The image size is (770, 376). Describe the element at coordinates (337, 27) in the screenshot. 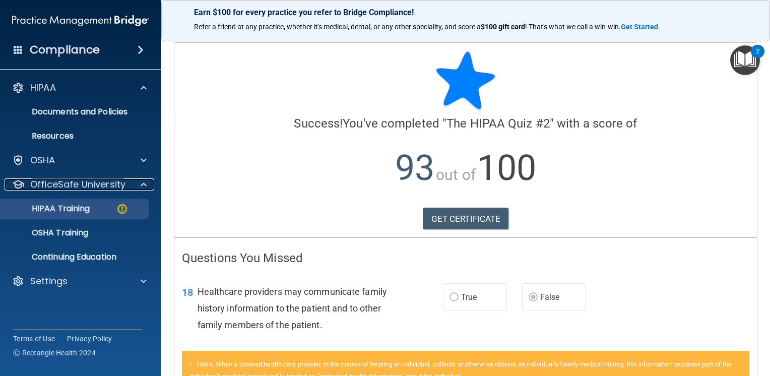

I see `span: Refer a friend at any practice, whether it's medical, dental, or any other speciality, and score a` at that location.